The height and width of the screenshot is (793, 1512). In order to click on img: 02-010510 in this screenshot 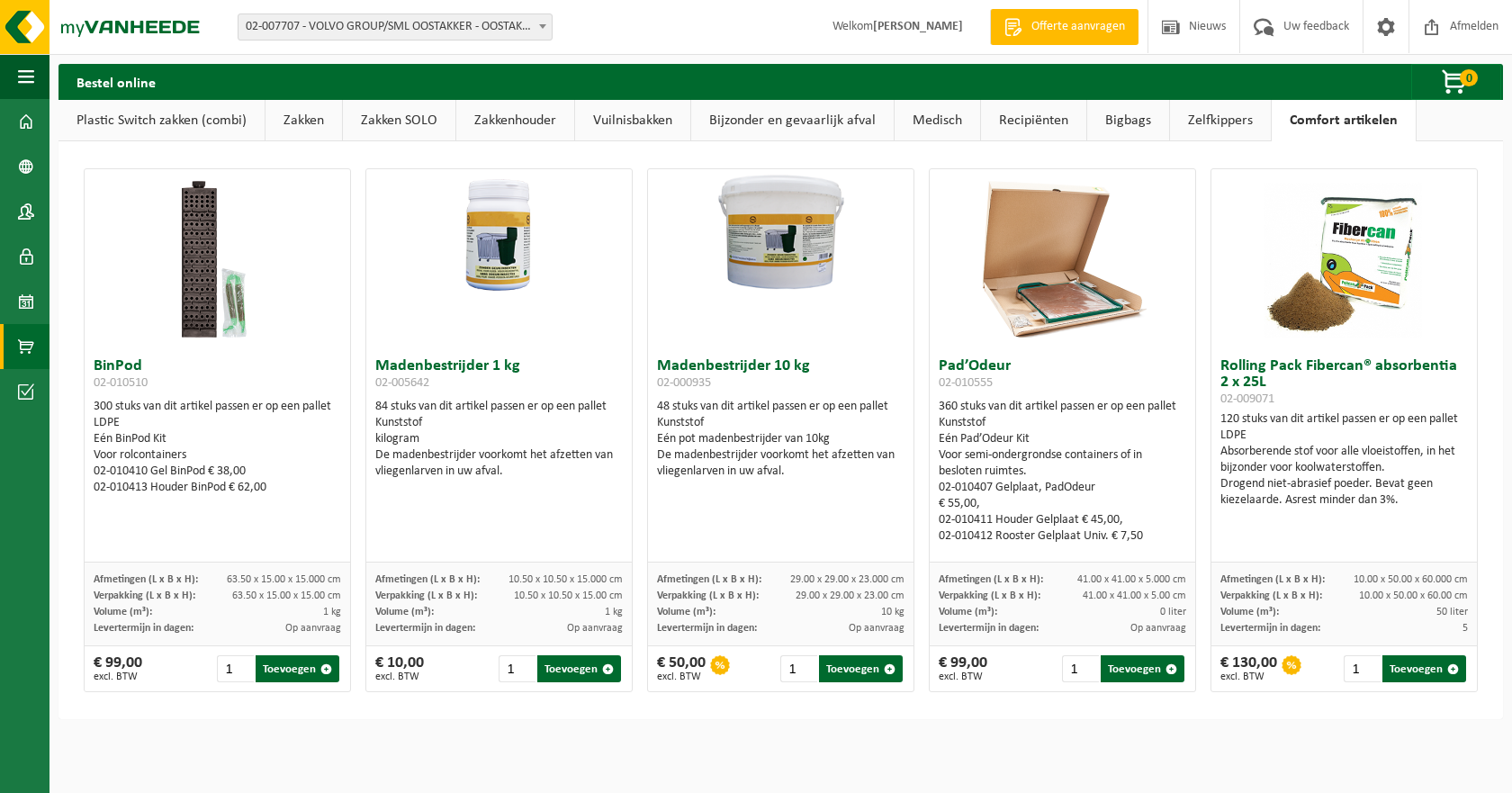, I will do `click(217, 259)`.